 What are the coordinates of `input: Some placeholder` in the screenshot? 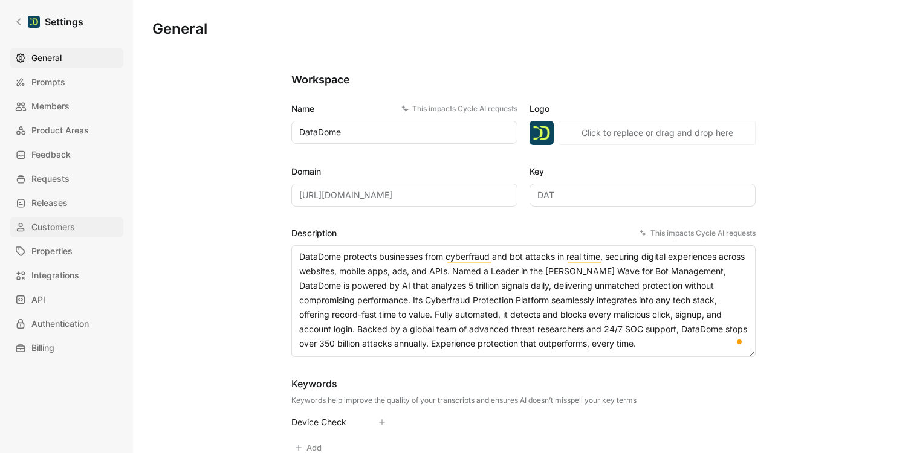 It's located at (404, 195).